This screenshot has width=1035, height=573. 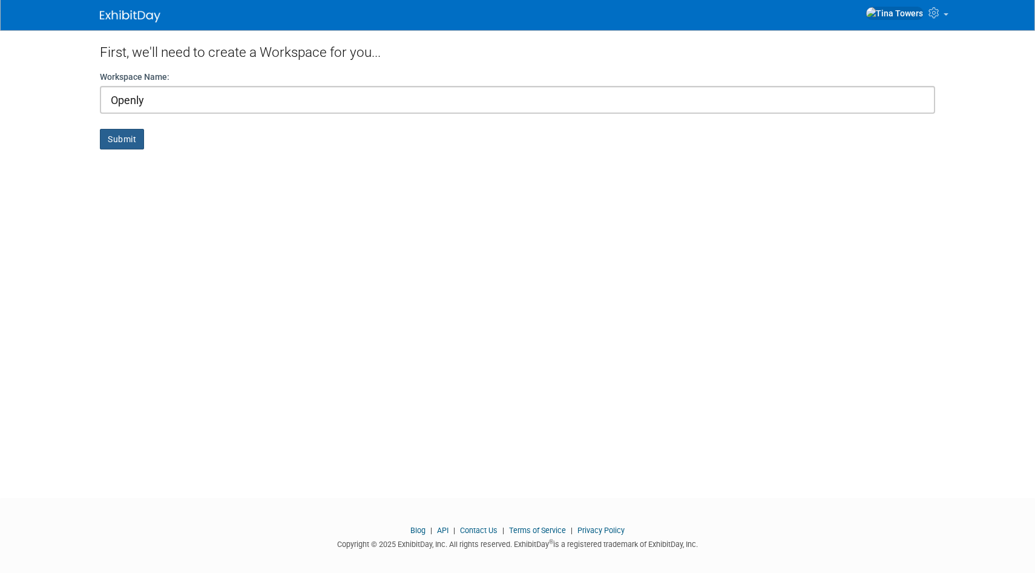 I want to click on a: API, so click(x=442, y=530).